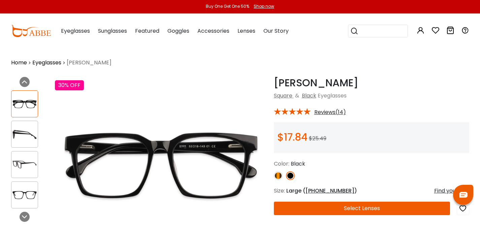  Describe the element at coordinates (112, 31) in the screenshot. I see `span: Sunglasses` at that location.